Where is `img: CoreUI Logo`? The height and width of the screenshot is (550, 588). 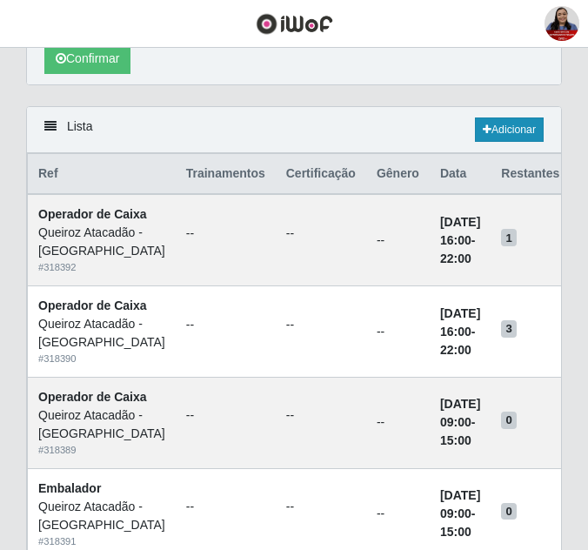 img: CoreUI Logo is located at coordinates (294, 23).